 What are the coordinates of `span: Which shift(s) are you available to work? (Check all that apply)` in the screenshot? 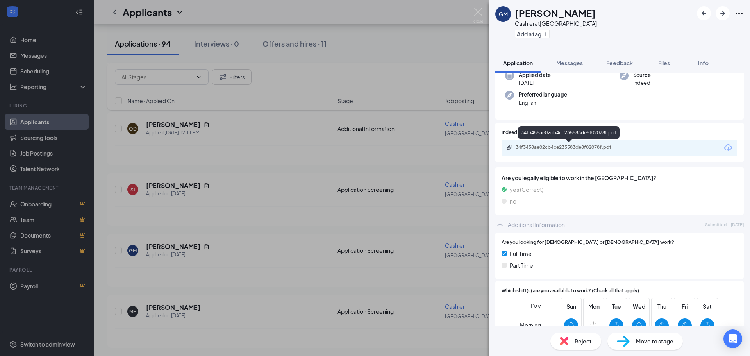 It's located at (570, 291).